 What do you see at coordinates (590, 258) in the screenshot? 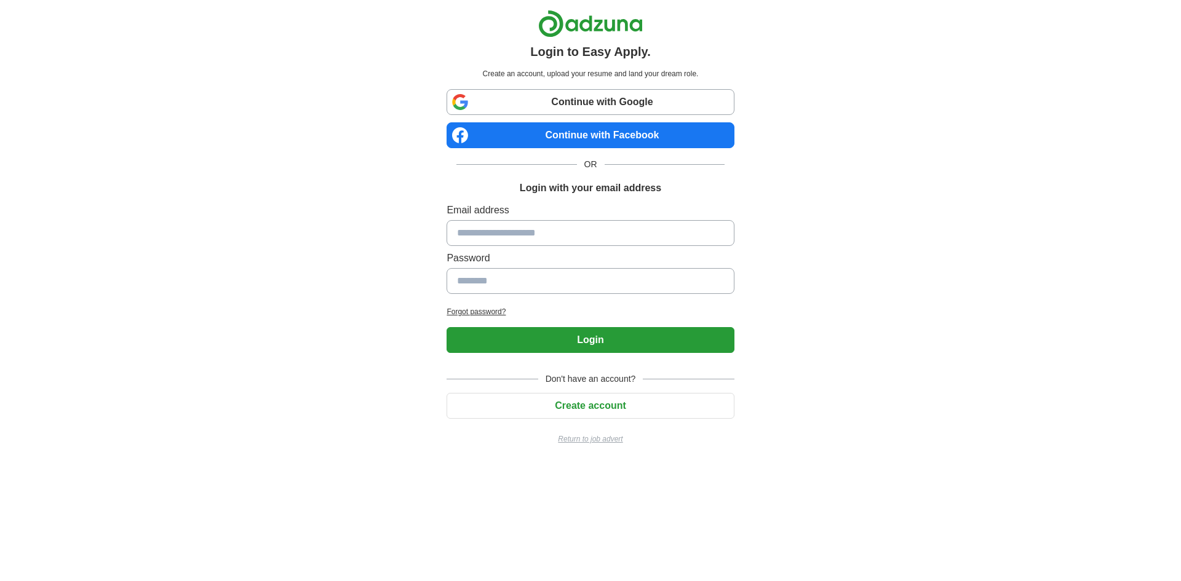
I see `label: Password` at bounding box center [590, 258].